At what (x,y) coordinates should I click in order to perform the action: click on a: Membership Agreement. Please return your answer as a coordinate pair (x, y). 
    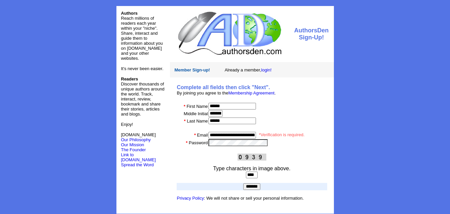
    Looking at the image, I should click on (251, 93).